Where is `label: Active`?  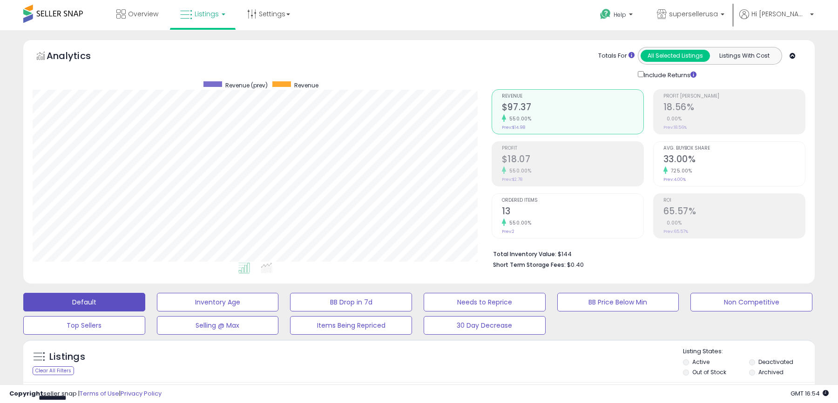
label: Active is located at coordinates (700, 362).